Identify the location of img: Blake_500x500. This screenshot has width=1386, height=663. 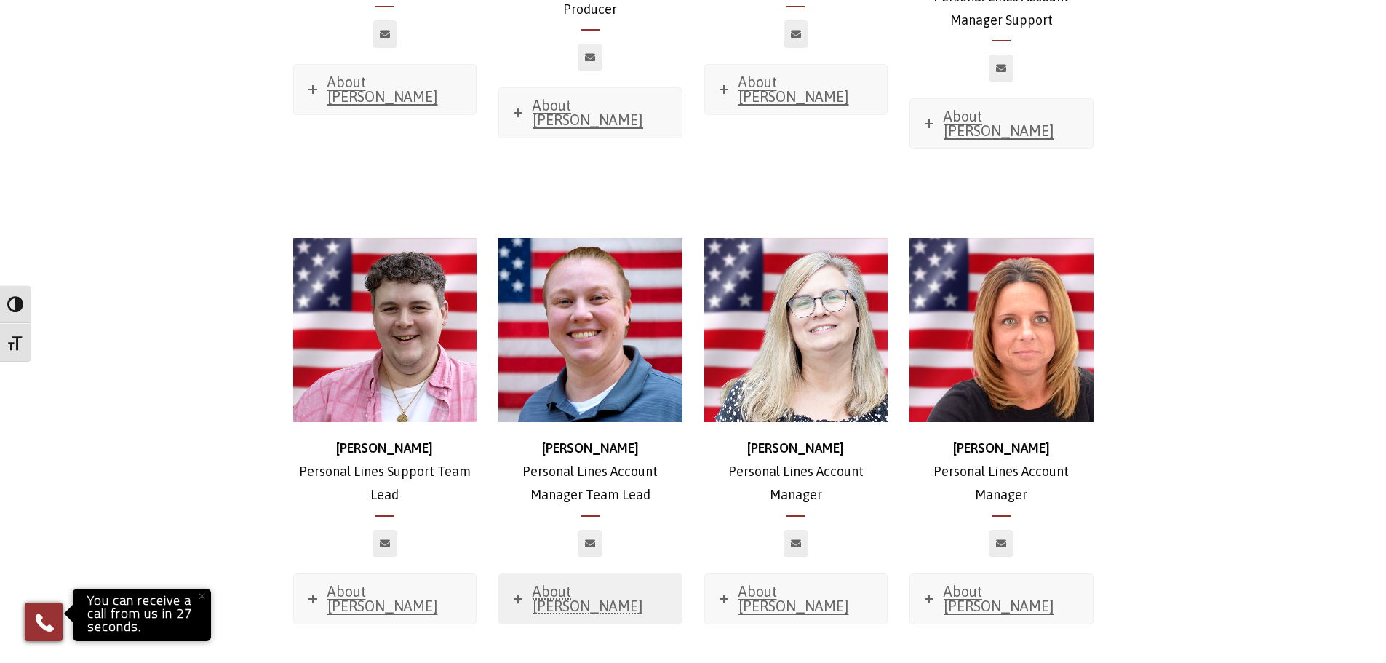
(385, 330).